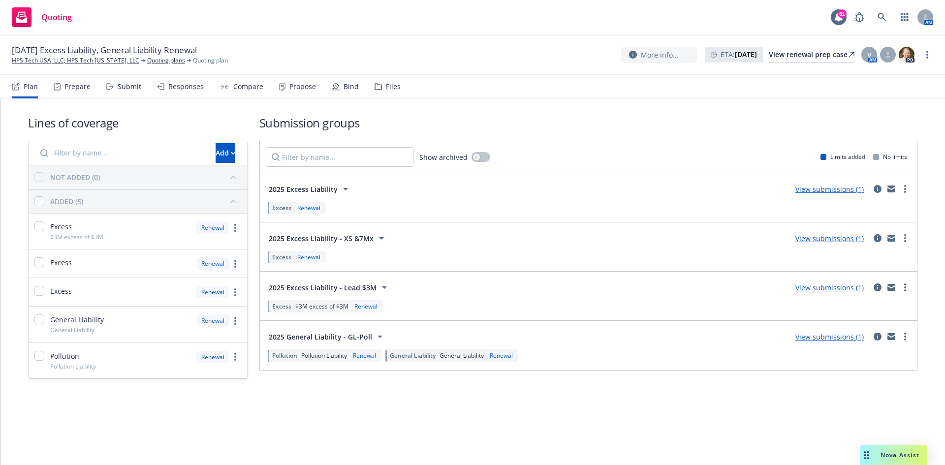 This screenshot has width=945, height=465. I want to click on div: ADDED (5), so click(66, 201).